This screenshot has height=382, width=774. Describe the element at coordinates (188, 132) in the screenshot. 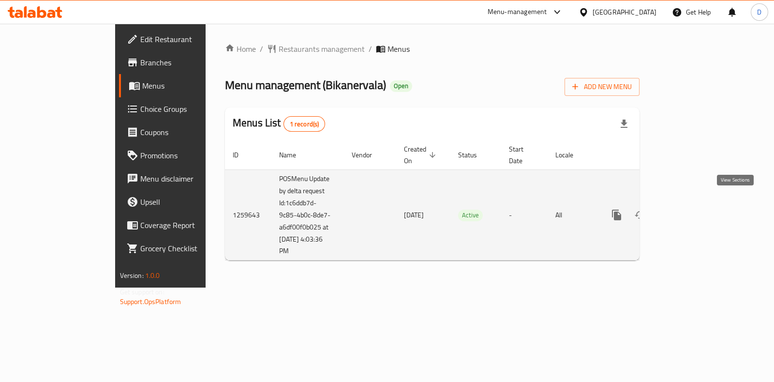

I see `span: Coupons` at that location.